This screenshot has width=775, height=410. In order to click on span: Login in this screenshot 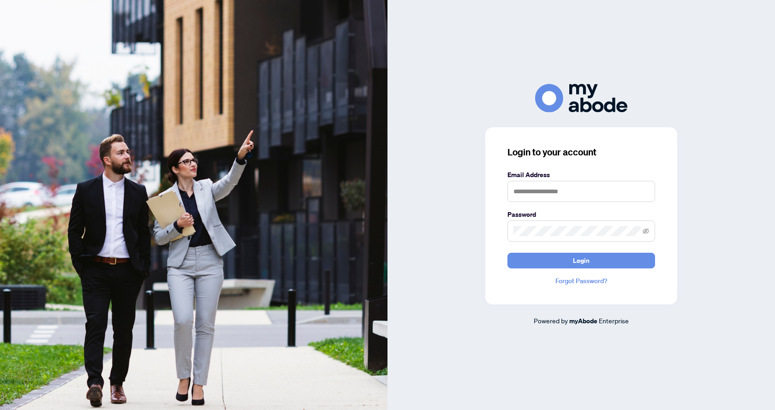, I will do `click(581, 261)`.